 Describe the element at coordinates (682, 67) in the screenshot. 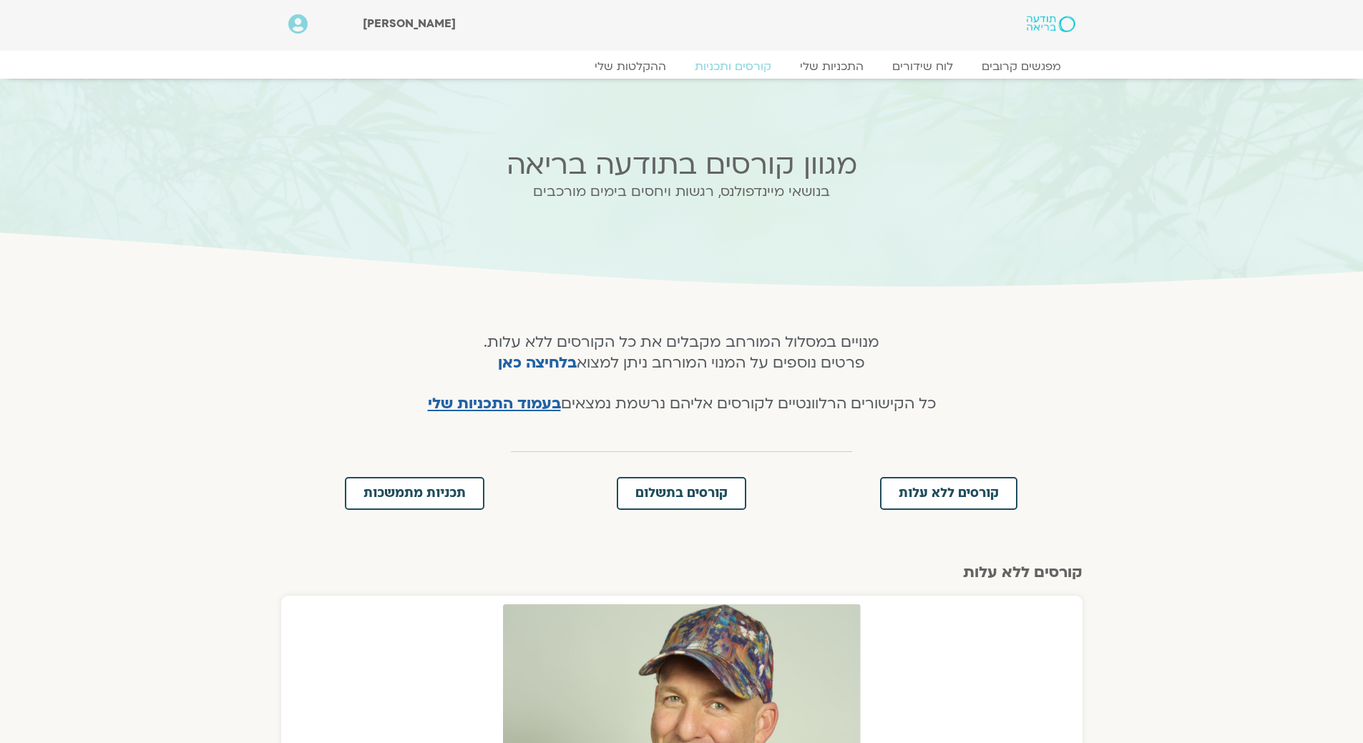

I see `nav: Menu` at that location.